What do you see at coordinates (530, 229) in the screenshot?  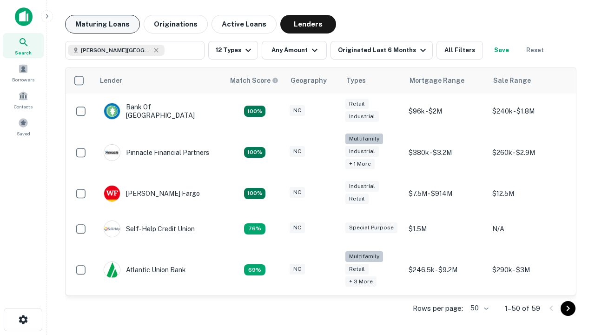 I see `td: N/A` at bounding box center [530, 229].